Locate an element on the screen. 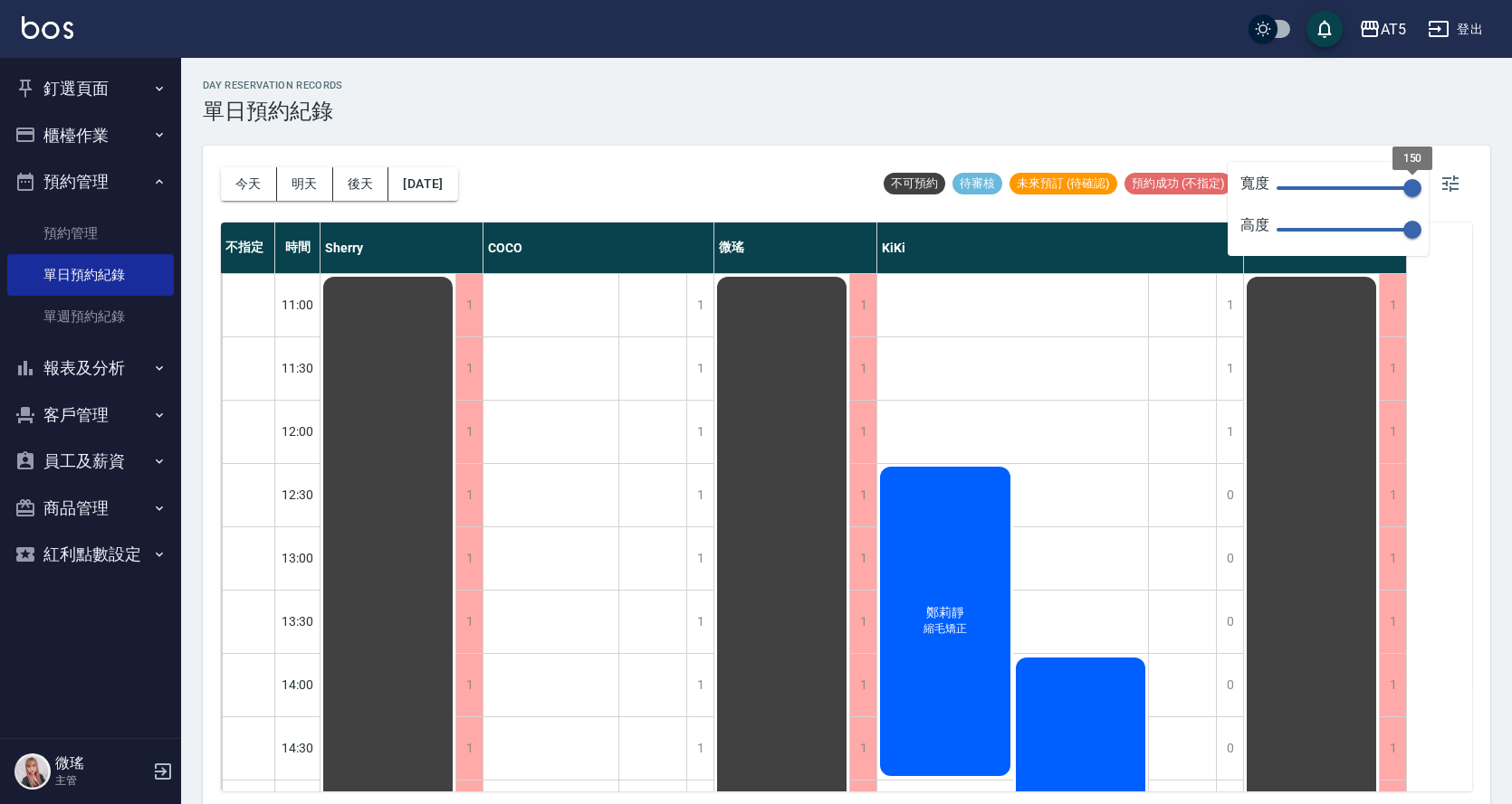 The width and height of the screenshot is (1512, 804). a: 單週預約紀錄 is located at coordinates (91, 316).